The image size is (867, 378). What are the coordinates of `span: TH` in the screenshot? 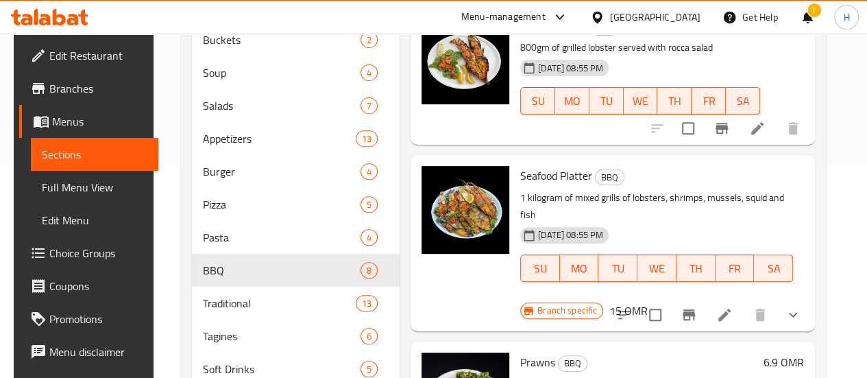 It's located at (696, 268).